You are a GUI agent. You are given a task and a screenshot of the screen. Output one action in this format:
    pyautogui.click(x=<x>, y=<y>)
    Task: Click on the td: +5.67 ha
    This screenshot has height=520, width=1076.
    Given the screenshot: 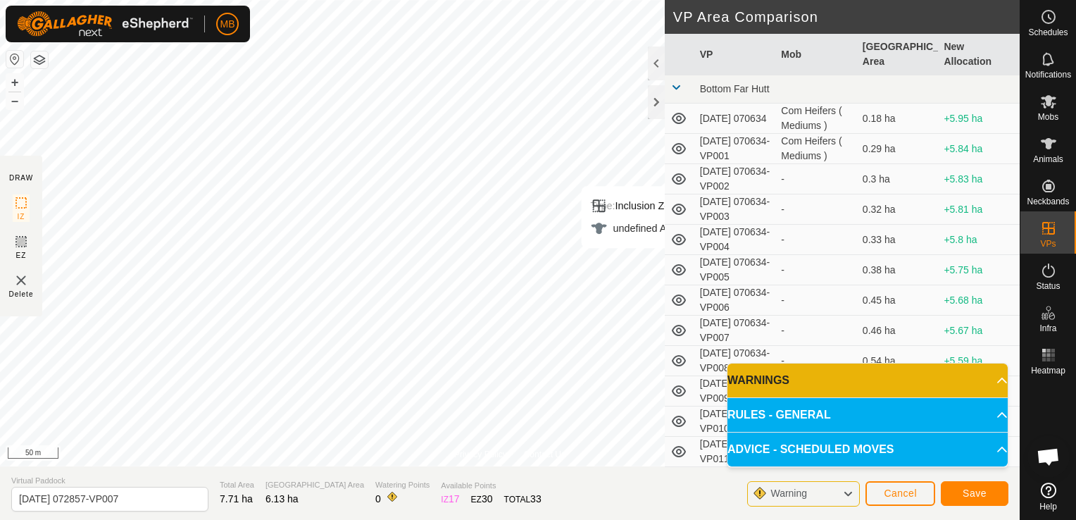 What is the action you would take?
    pyautogui.click(x=979, y=330)
    